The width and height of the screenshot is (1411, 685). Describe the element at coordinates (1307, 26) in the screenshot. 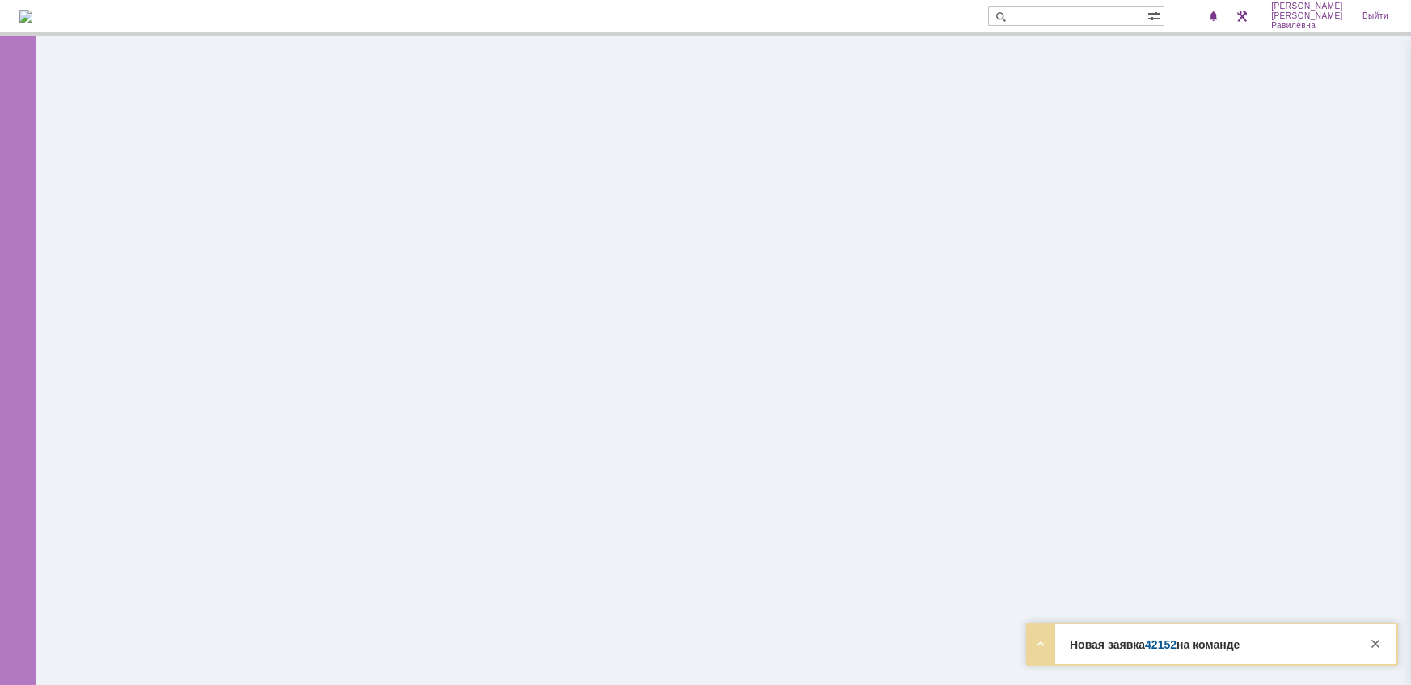

I see `span: Равилевна` at that location.